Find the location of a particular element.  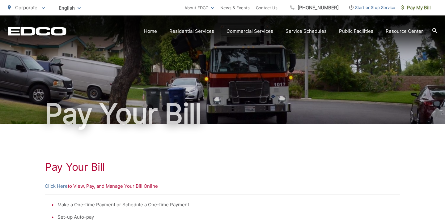

span: Corporate is located at coordinates (26, 7).